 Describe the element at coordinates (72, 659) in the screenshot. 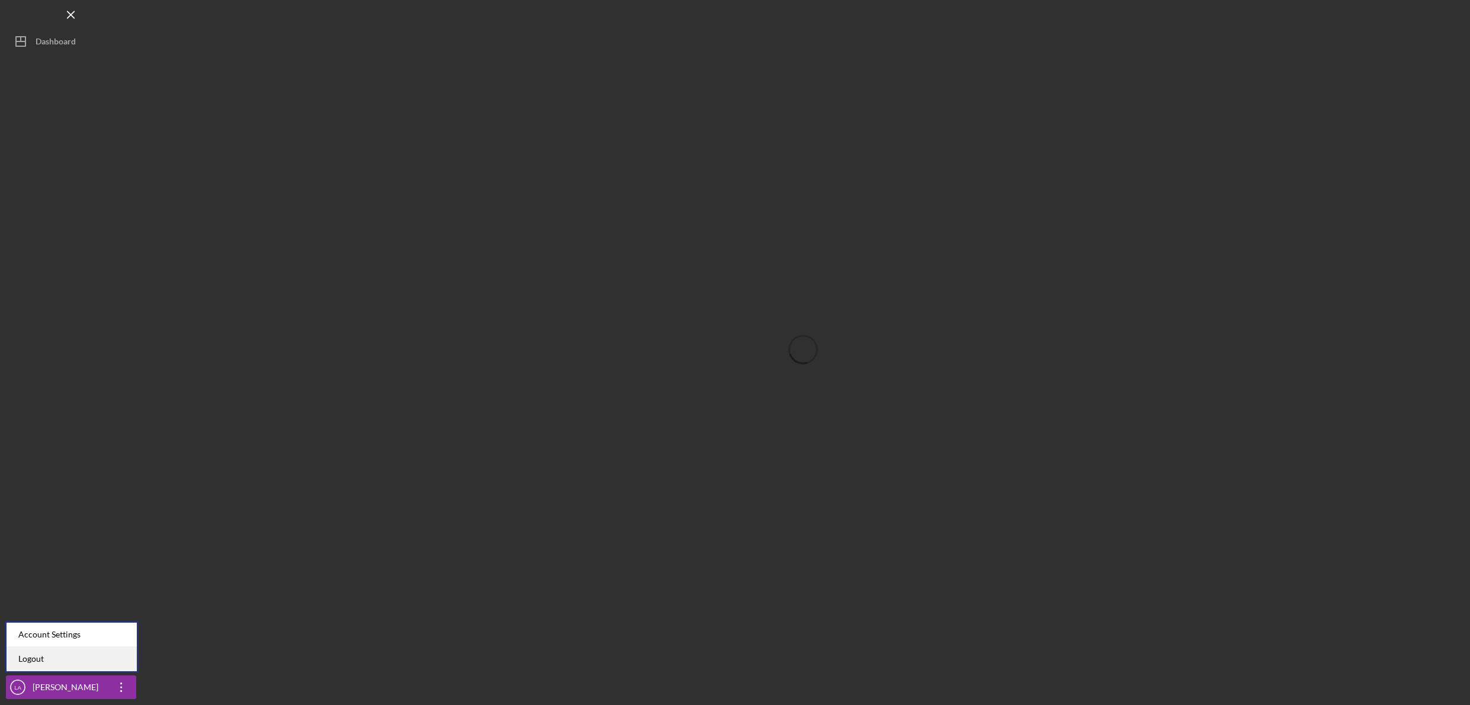

I see `a: Logout` at that location.